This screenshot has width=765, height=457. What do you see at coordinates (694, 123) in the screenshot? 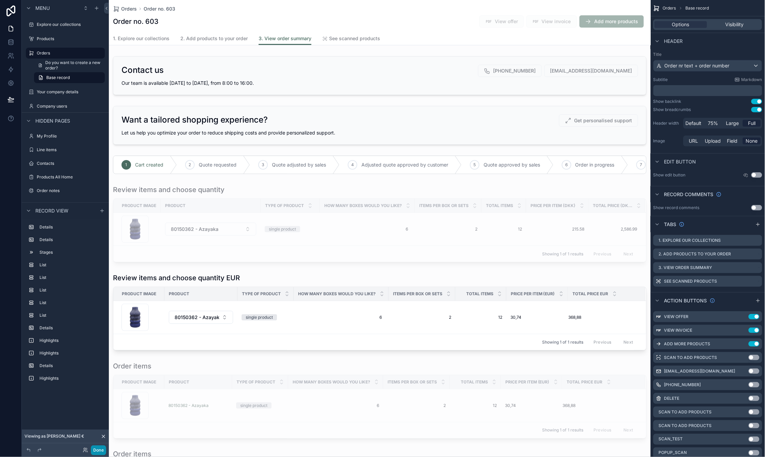
I see `span: Default` at bounding box center [694, 123].